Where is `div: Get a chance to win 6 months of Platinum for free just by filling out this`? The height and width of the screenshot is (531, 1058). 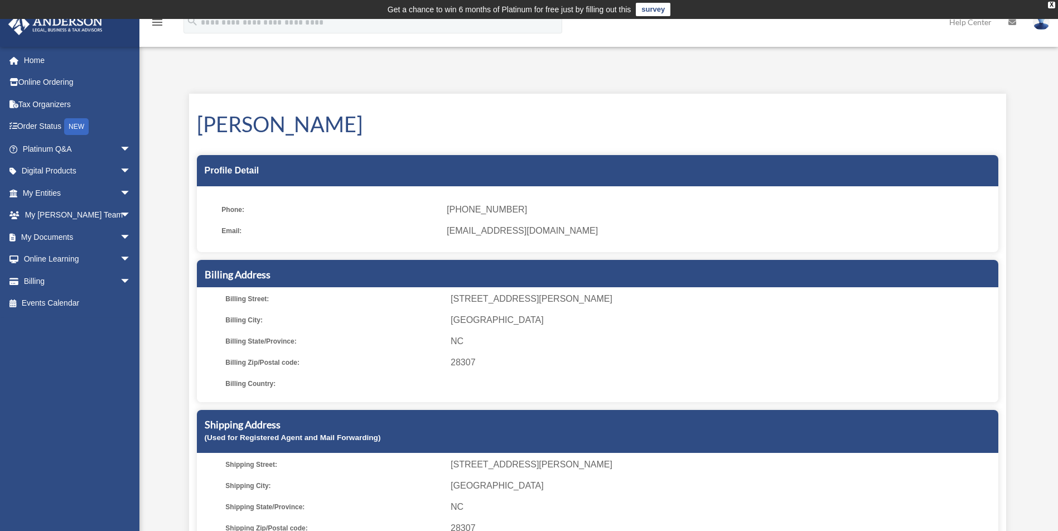
div: Get a chance to win 6 months of Platinum for free just by filling out this is located at coordinates (509, 9).